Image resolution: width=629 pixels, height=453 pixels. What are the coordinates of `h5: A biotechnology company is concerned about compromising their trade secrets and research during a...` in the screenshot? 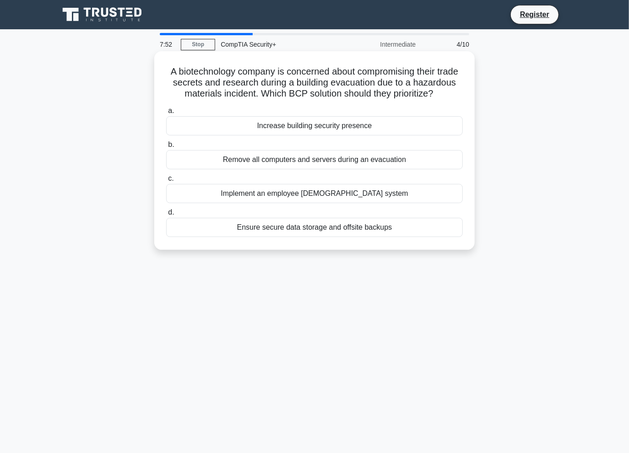 It's located at (315, 83).